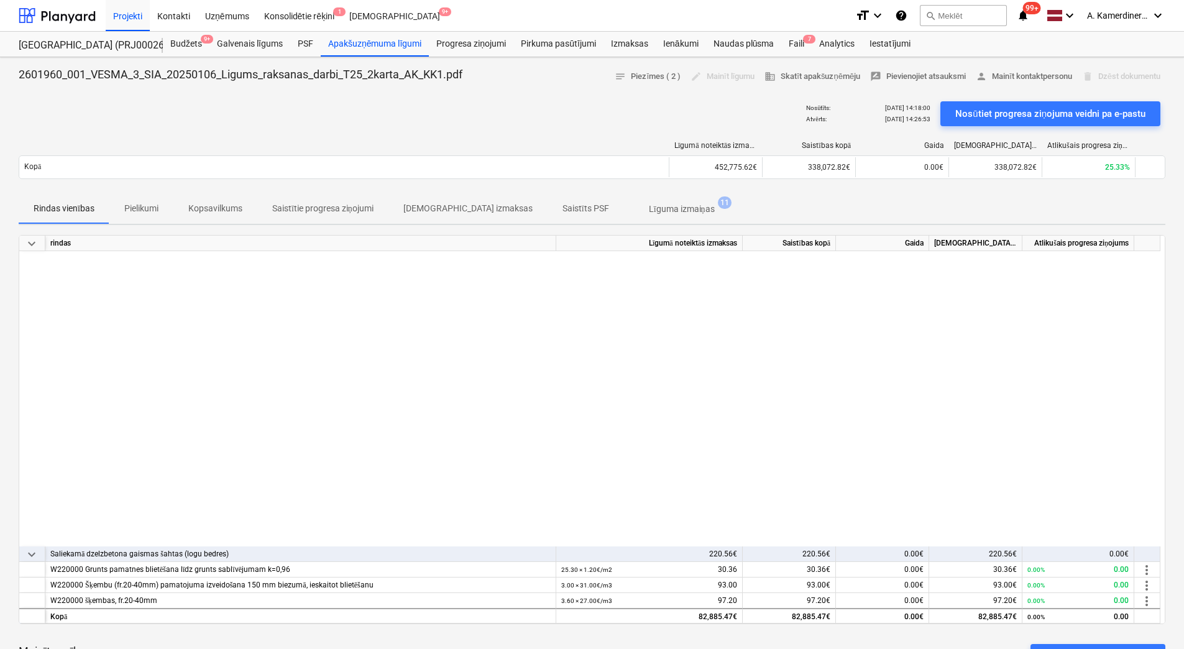 This screenshot has height=649, width=1184. Describe the element at coordinates (890, 44) in the screenshot. I see `a: Iestatījumi` at that location.